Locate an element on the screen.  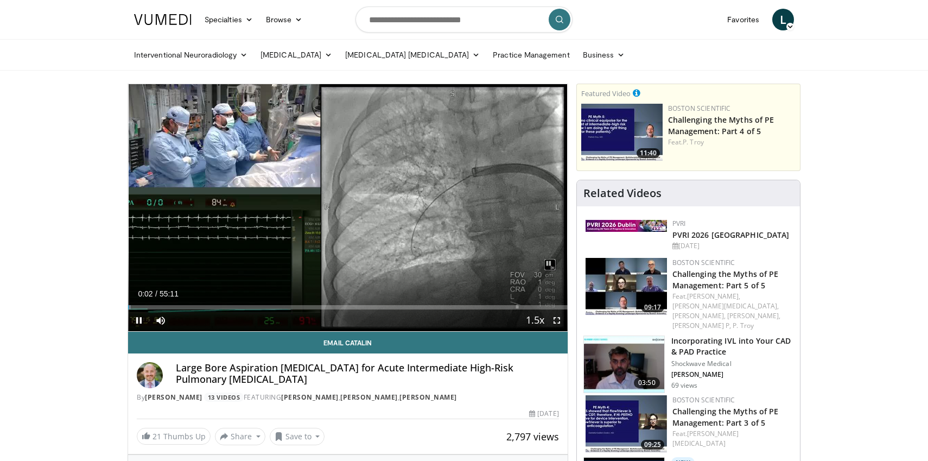
a: 09:17 is located at coordinates (626, 286).